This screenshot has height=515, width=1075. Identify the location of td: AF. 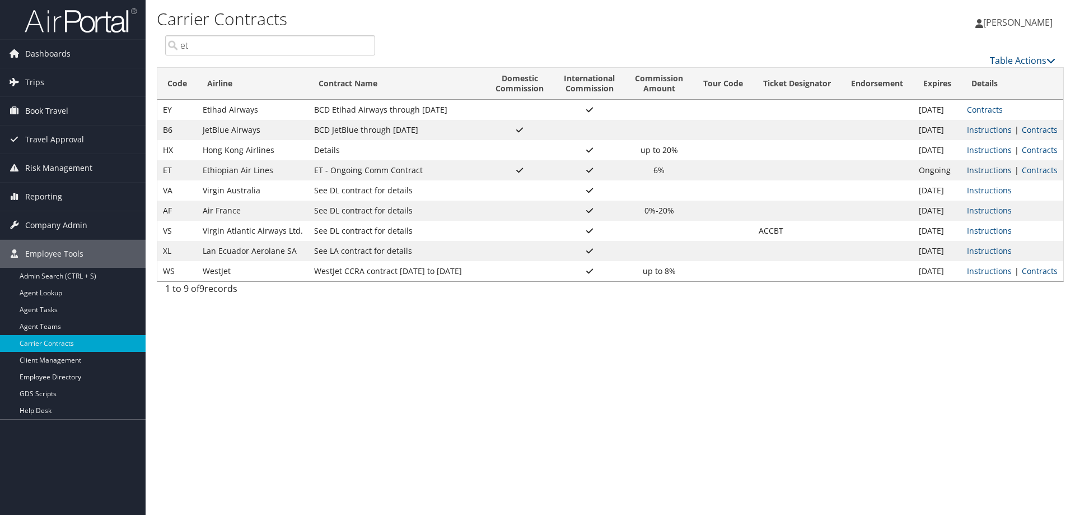
(177, 211).